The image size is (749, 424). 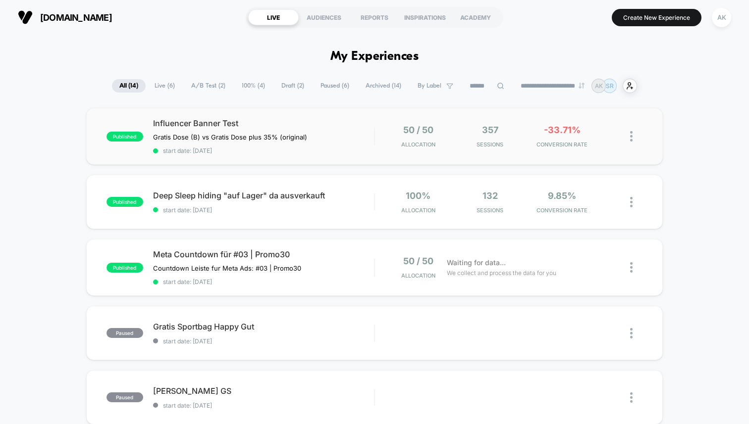 I want to click on div: ACADEMY, so click(x=475, y=17).